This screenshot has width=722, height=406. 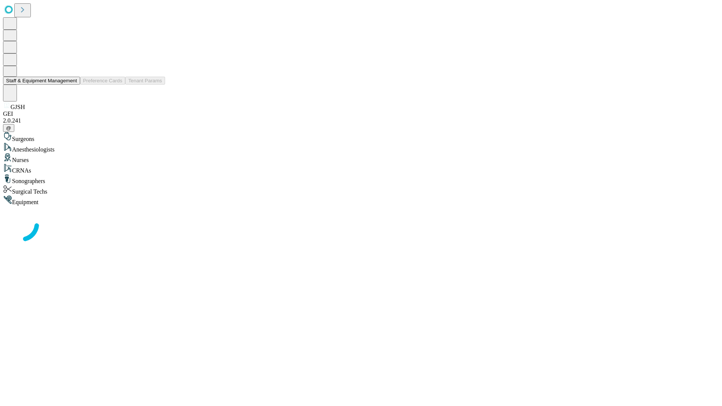 What do you see at coordinates (361, 190) in the screenshot?
I see `div: Surgical Techs` at bounding box center [361, 190].